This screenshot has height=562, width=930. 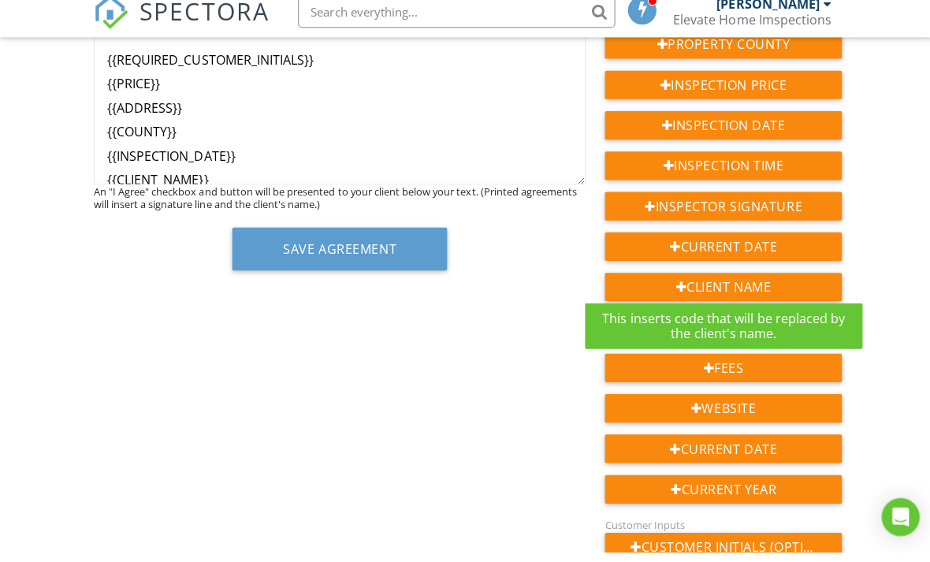 What do you see at coordinates (180, 38) in the screenshot?
I see `a: SPECTORA` at bounding box center [180, 38].